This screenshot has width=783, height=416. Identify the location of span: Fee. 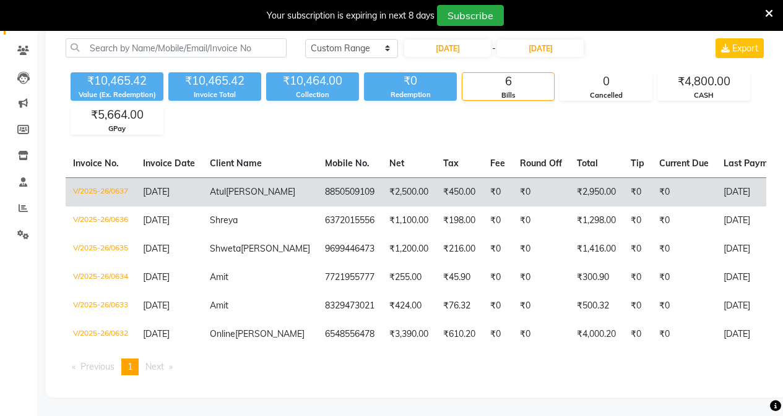
(498, 163).